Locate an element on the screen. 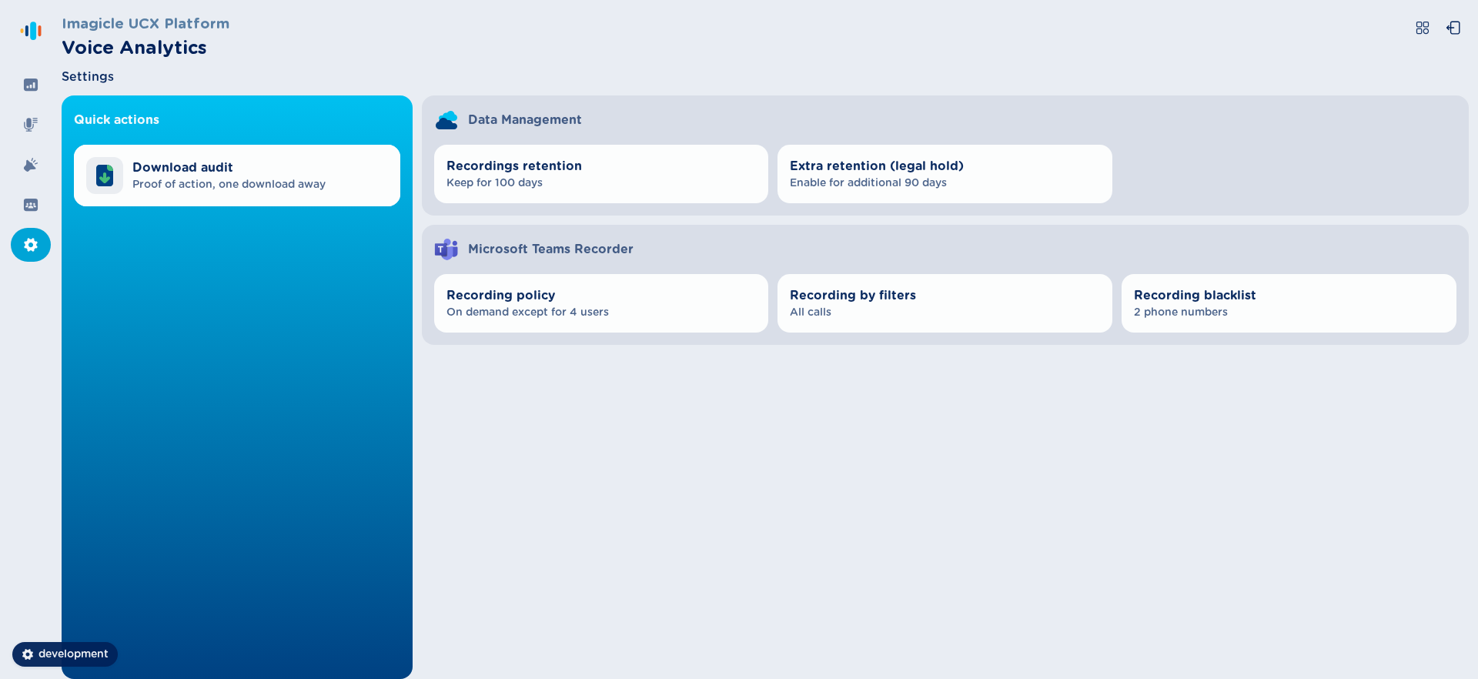 The height and width of the screenshot is (679, 1478). button: development is located at coordinates (65, 654).